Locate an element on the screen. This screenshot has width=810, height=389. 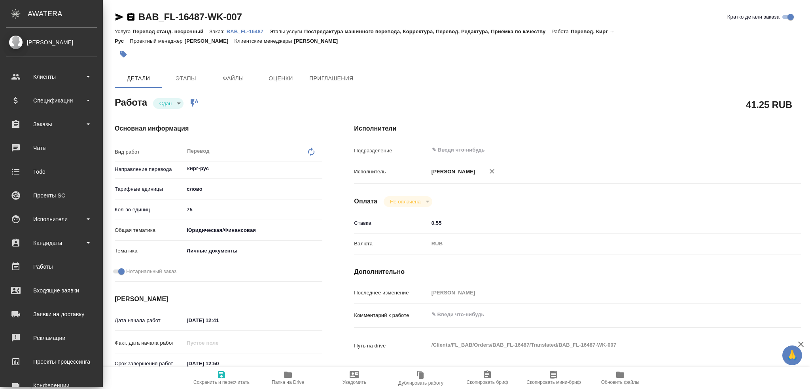
a: BAB_FL-16487-WK-007 is located at coordinates (190, 17).